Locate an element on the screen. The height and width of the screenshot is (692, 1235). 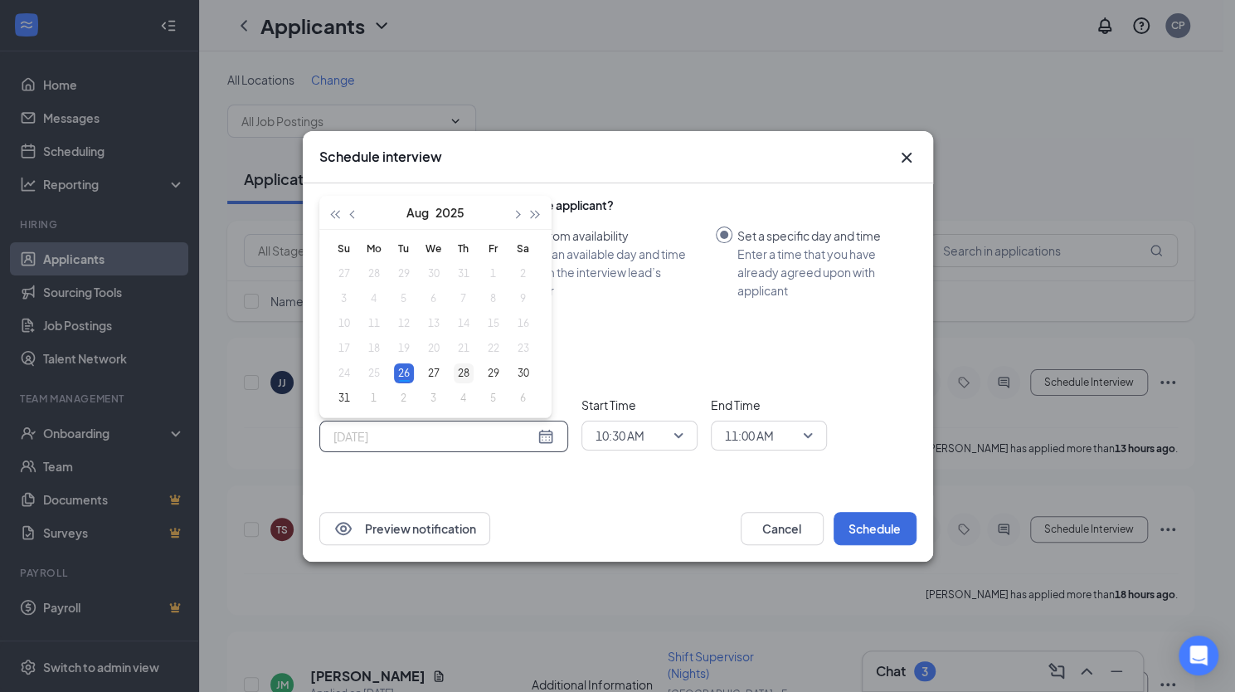
span: 11:00 AM is located at coordinates (749, 435).